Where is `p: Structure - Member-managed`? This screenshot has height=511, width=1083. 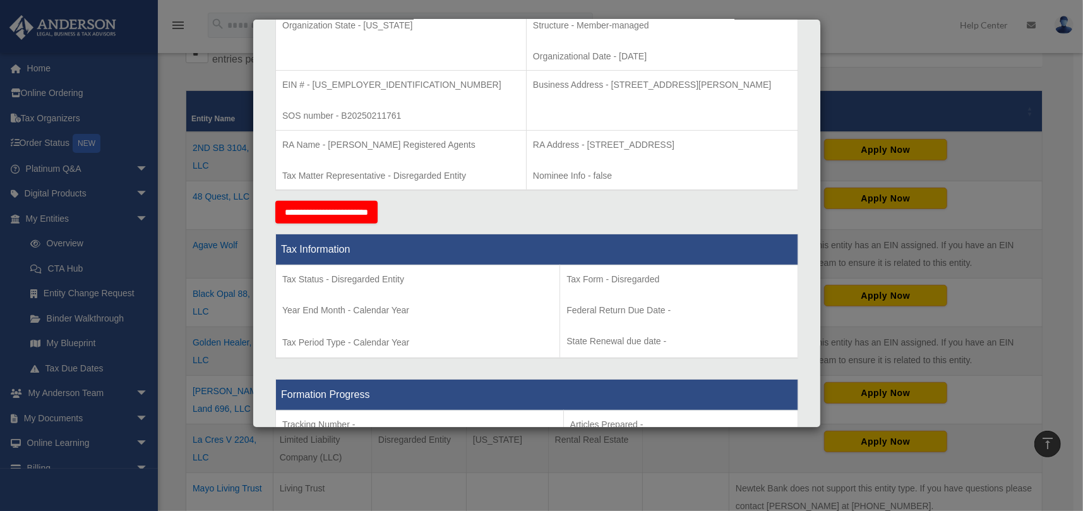
p: Structure - Member-managed is located at coordinates (662, 25).